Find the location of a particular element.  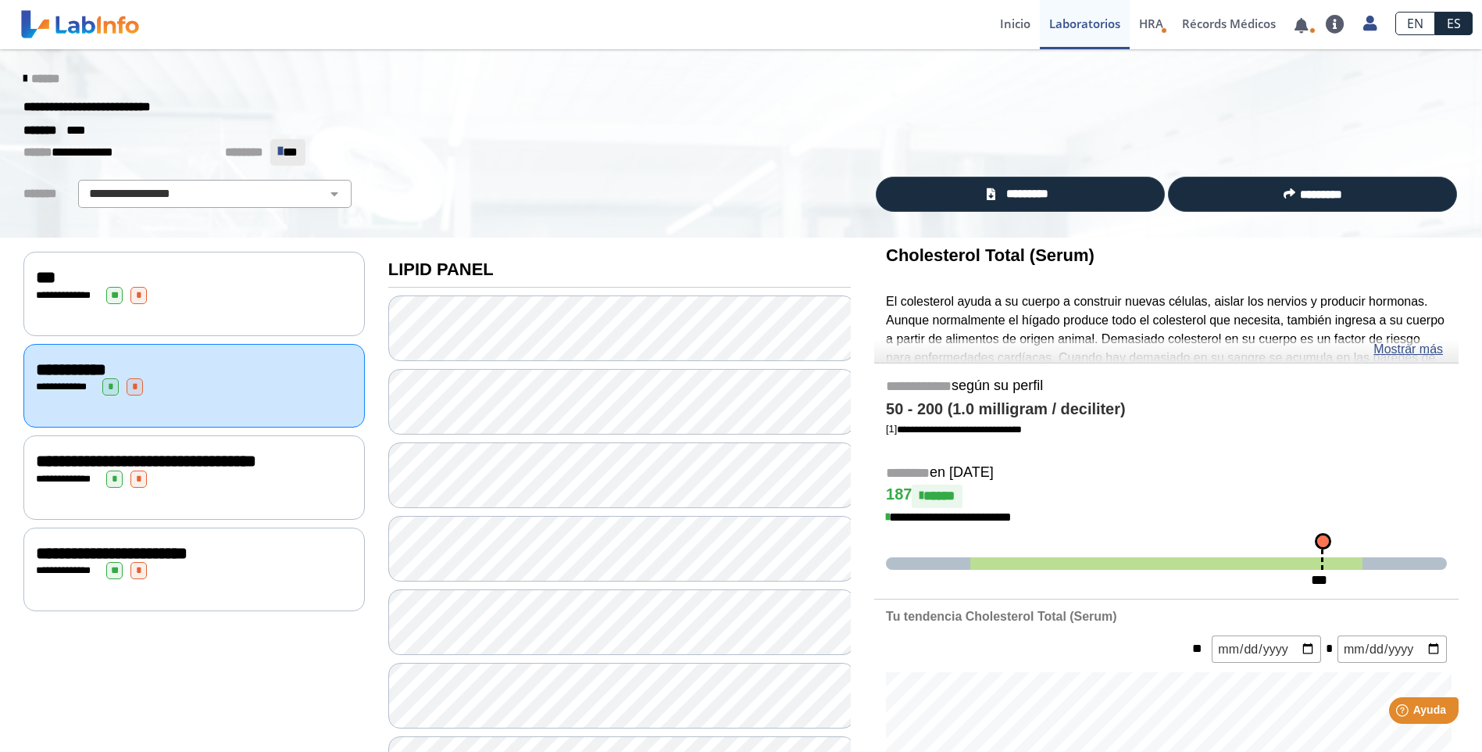

h4: 187 is located at coordinates (1166, 496).